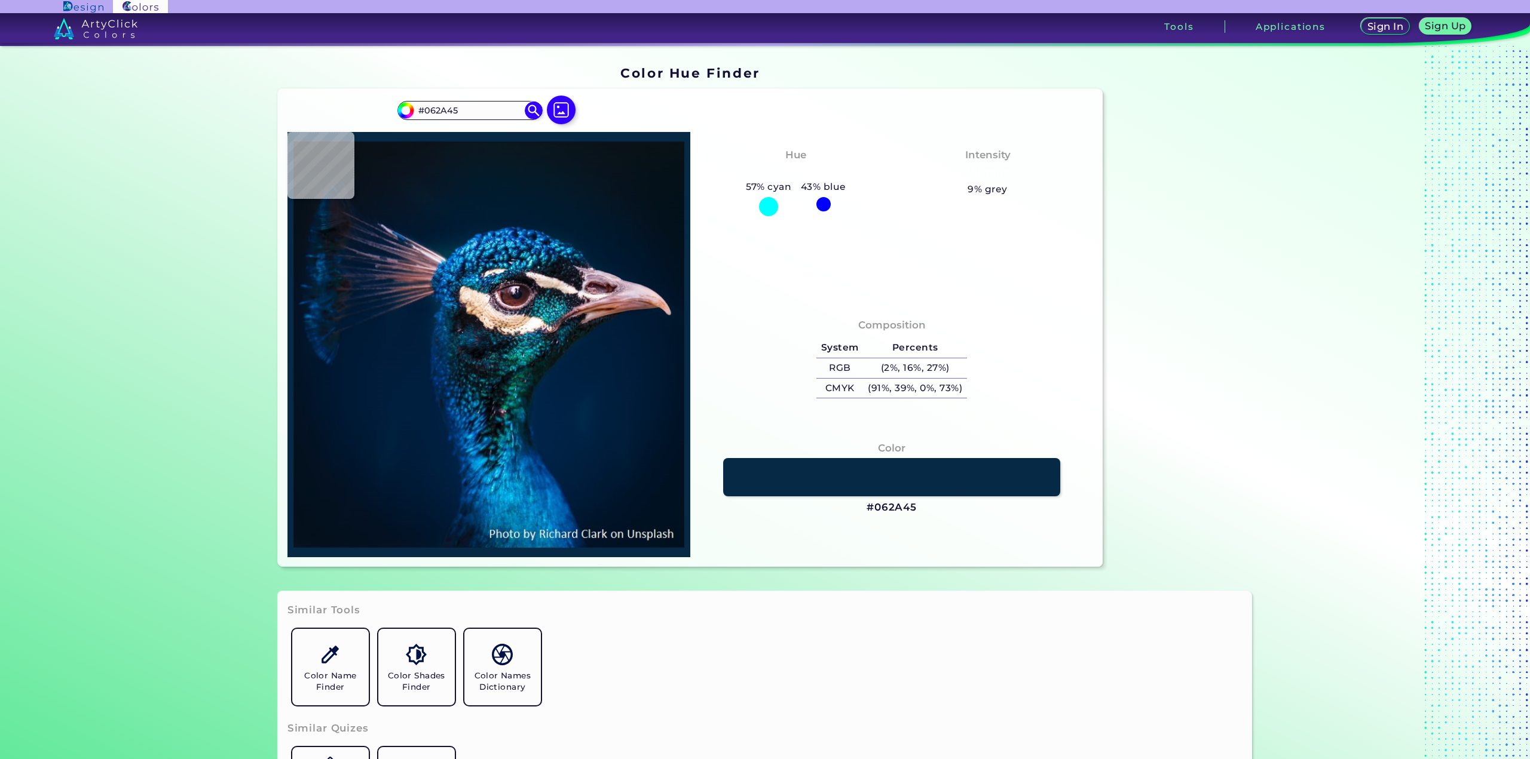 Image resolution: width=1530 pixels, height=759 pixels. What do you see at coordinates (416, 682) in the screenshot?
I see `h5: Color Shades Finder` at bounding box center [416, 682].